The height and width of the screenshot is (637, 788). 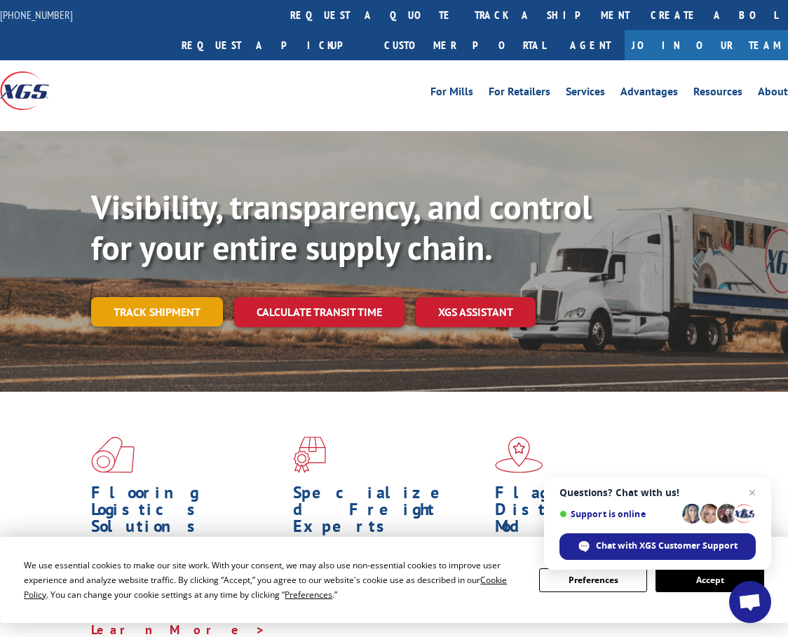 I want to click on div: We use essential cookies to make our site work. With your consent, we may also use non-essential ..., so click(x=273, y=580).